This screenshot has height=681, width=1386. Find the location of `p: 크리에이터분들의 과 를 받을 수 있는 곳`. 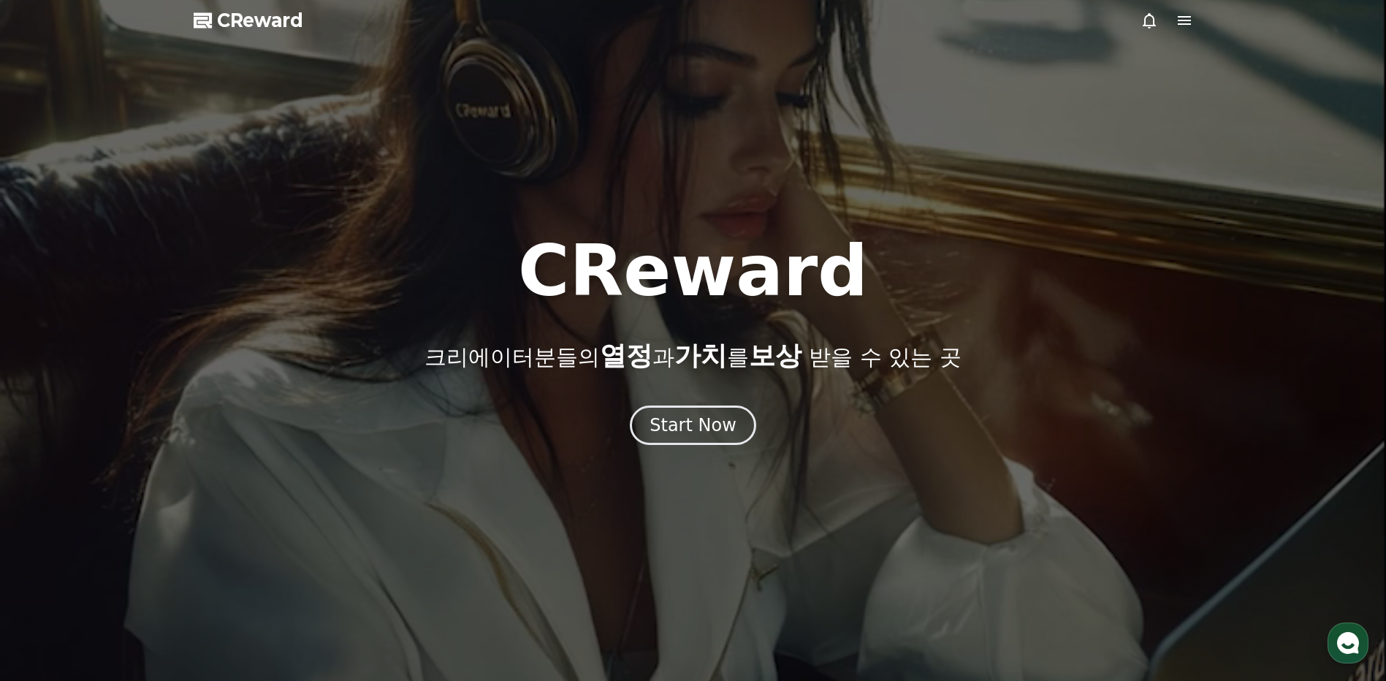

p: 크리에이터분들의 과 를 받을 수 있는 곳 is located at coordinates (693, 356).